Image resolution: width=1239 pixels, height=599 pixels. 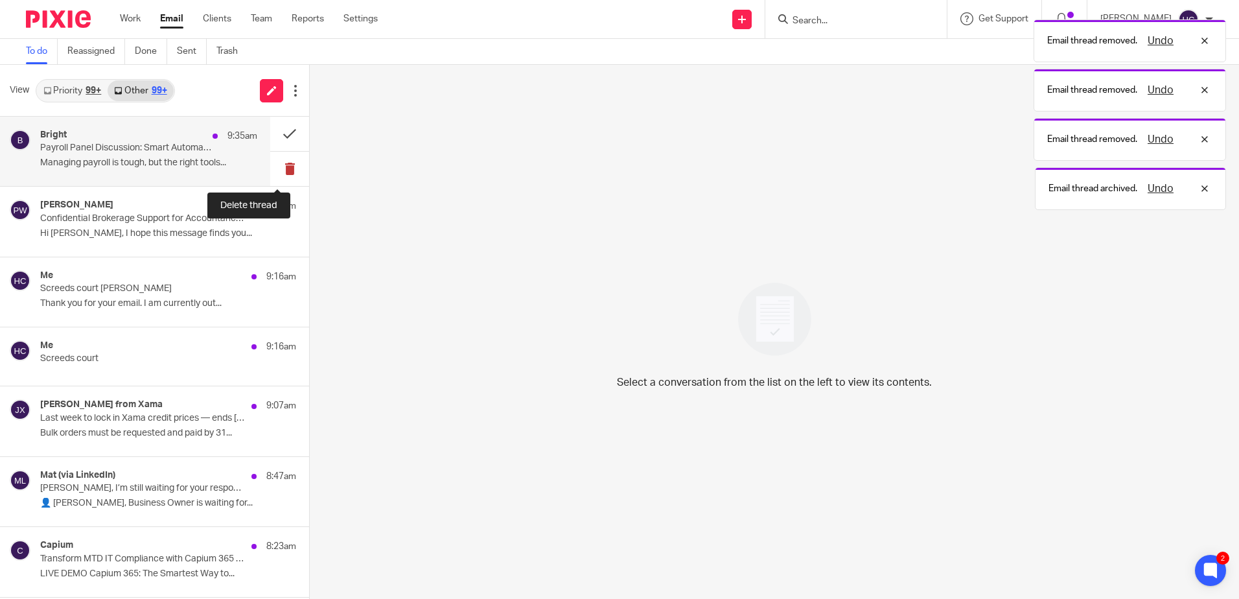 What do you see at coordinates (261, 19) in the screenshot?
I see `a: Team` at bounding box center [261, 19].